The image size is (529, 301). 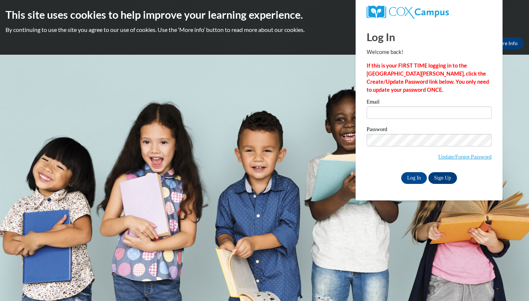 What do you see at coordinates (429, 130) in the screenshot?
I see `label: Password` at bounding box center [429, 130].